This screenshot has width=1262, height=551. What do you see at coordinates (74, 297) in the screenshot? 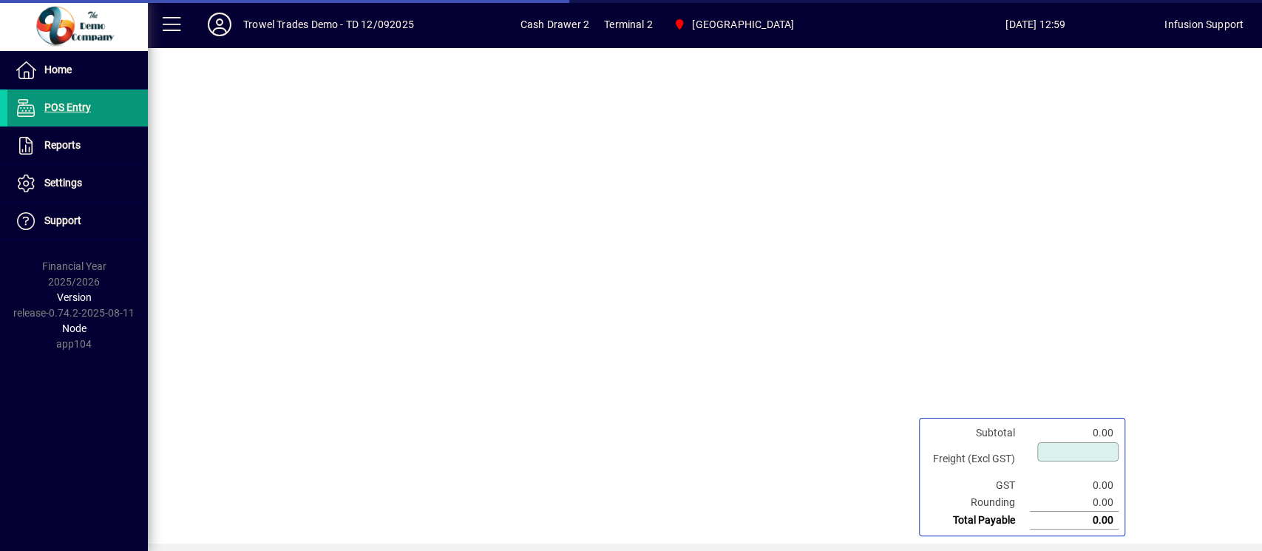
I see `span: Version` at bounding box center [74, 297].